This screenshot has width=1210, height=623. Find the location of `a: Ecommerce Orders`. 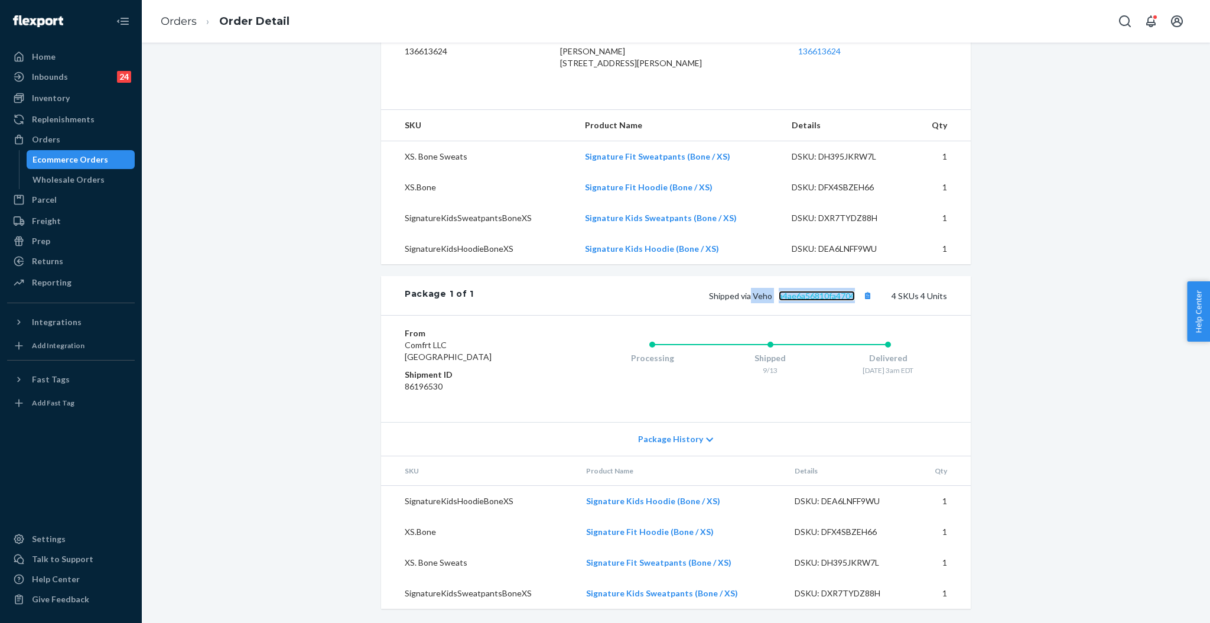

a: Ecommerce Orders is located at coordinates (81, 160).